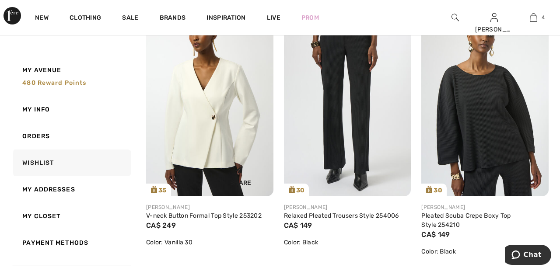 The height and width of the screenshot is (271, 560). I want to click on div: Color: Vanilla 30, so click(210, 242).